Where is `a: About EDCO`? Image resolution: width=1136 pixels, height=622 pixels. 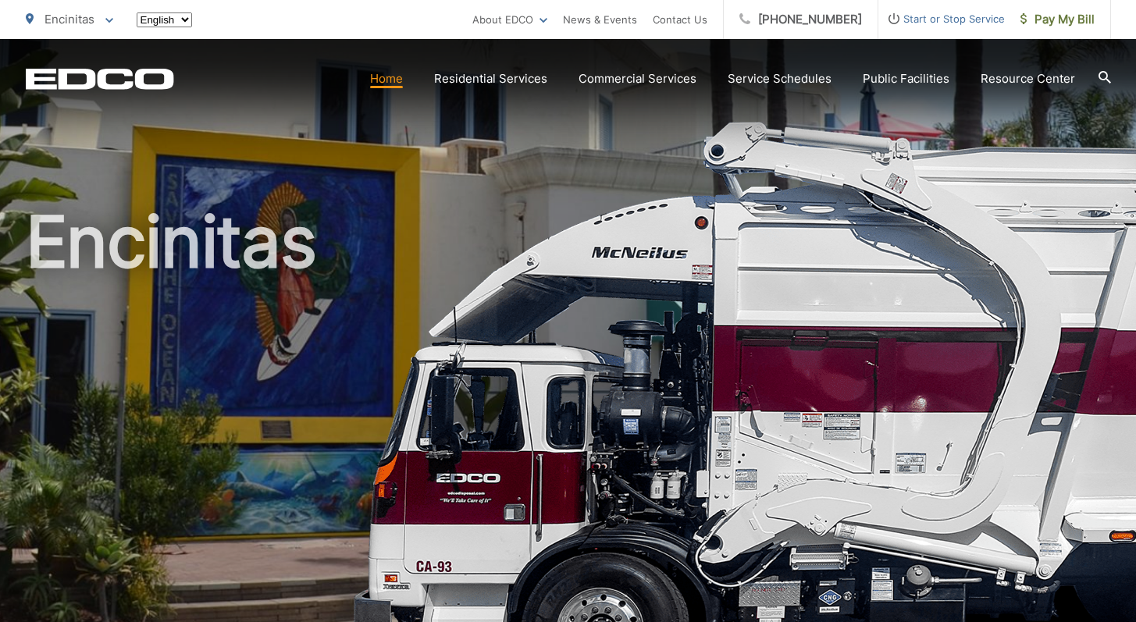
a: About EDCO is located at coordinates (510, 20).